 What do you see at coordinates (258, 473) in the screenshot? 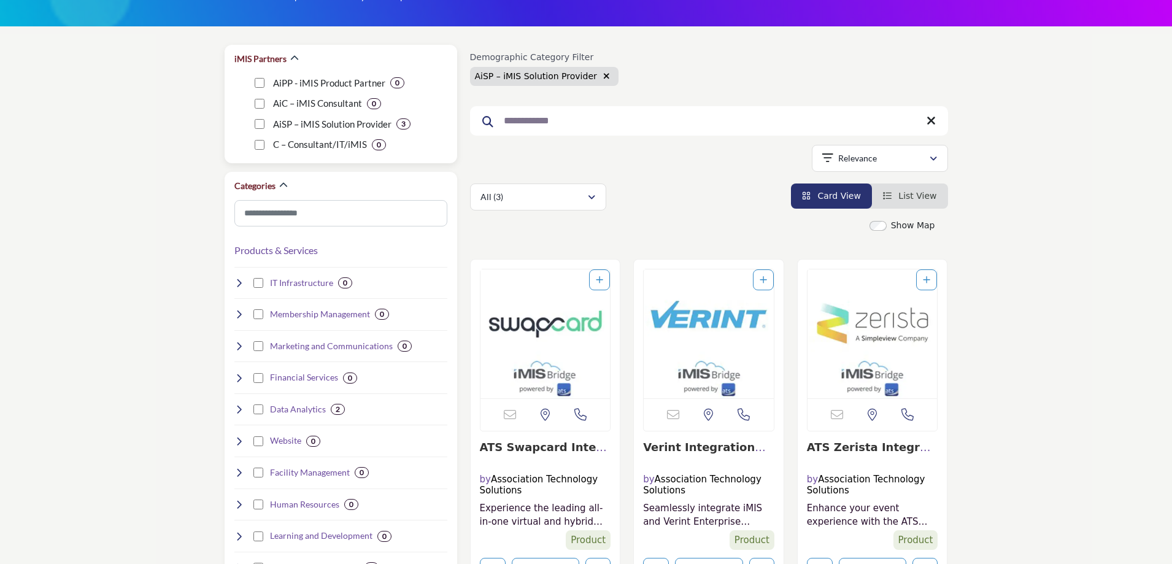
I see `input: Select Facility Management checkbox` at bounding box center [258, 473].